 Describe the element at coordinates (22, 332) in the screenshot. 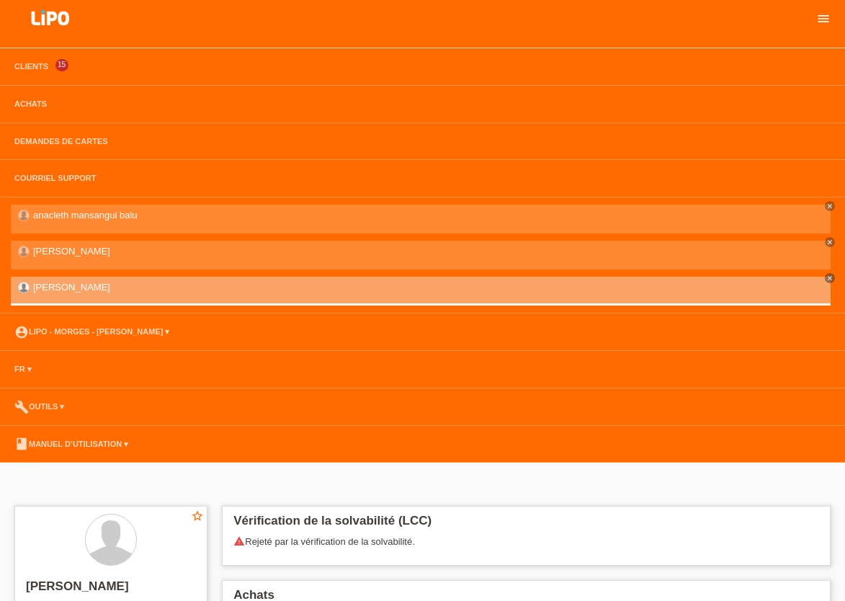

I see `i: account_circle` at that location.